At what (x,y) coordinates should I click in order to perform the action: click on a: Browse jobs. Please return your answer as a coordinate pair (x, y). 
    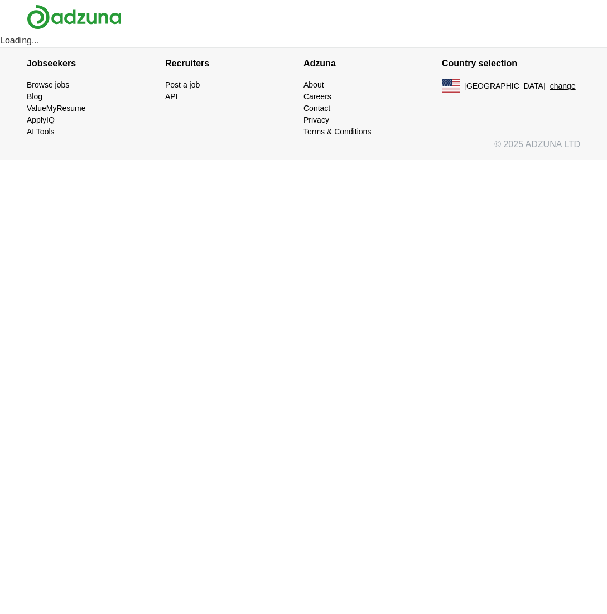
    Looking at the image, I should click on (48, 85).